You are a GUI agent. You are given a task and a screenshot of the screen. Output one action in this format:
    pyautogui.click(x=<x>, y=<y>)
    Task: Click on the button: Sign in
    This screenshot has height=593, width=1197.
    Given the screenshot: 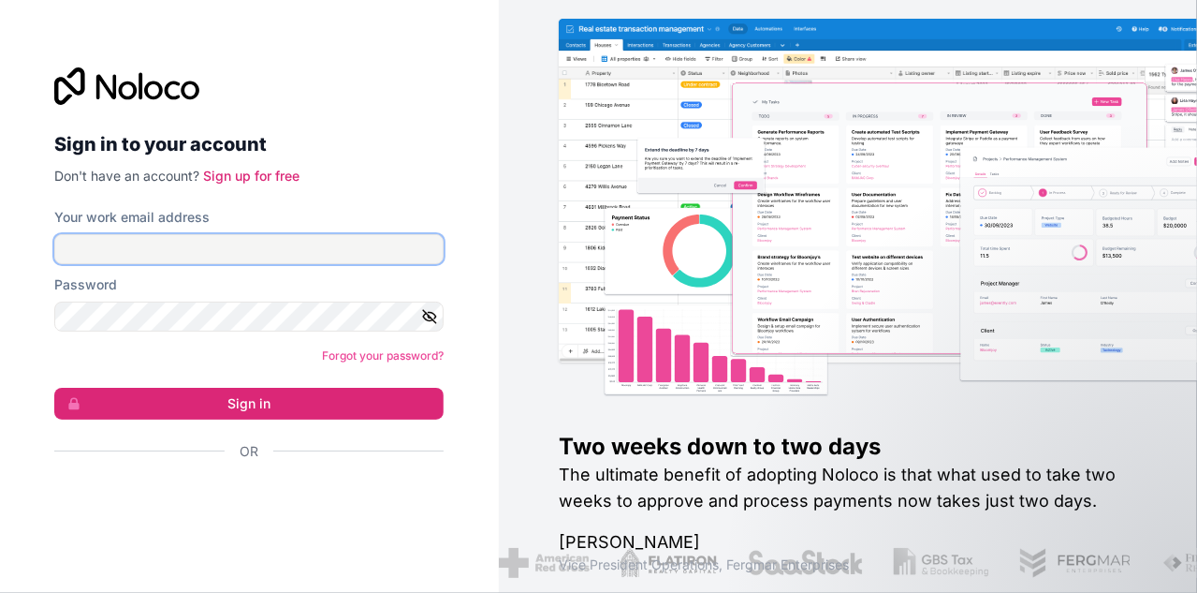 What is the action you would take?
    pyautogui.click(x=249, y=403)
    